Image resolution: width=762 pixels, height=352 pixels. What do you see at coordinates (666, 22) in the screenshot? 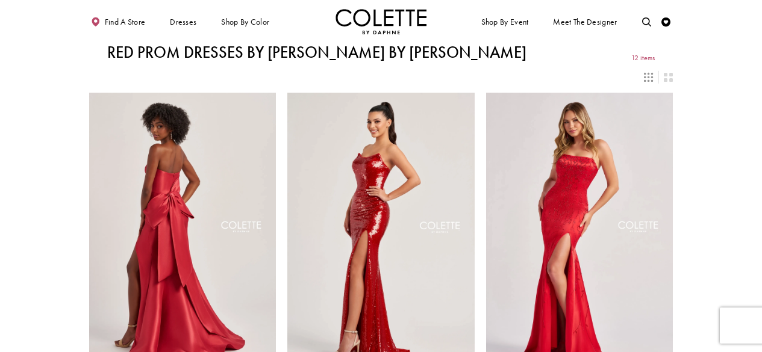
I see `a: Check Wishlist` at bounding box center [666, 22].